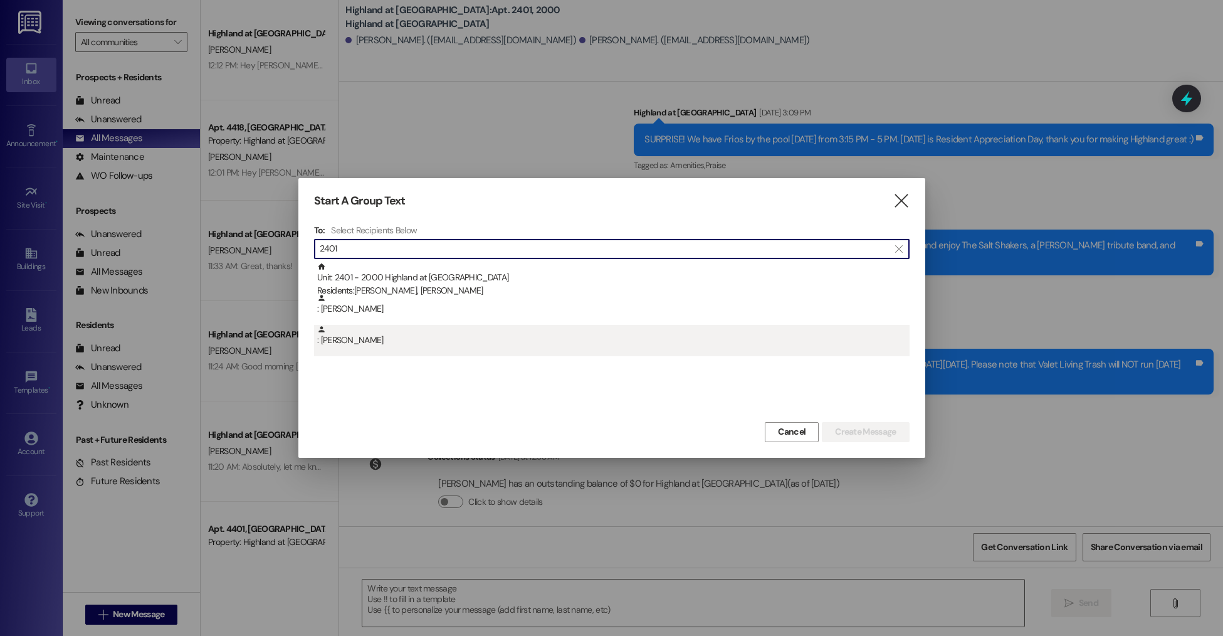 The image size is (1223, 636). Describe the element at coordinates (865, 431) in the screenshot. I see `span: Create Message` at that location.